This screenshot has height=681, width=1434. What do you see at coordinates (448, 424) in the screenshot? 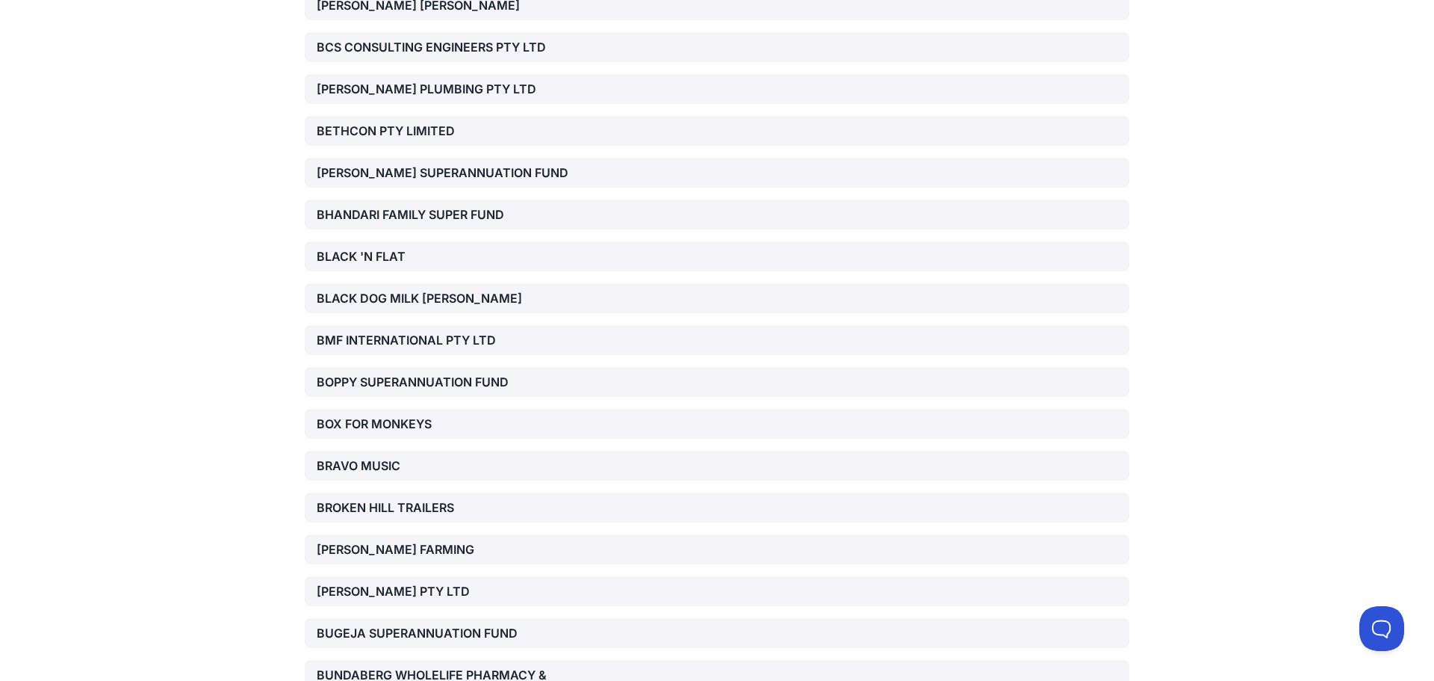
I see `div: BOX FOR MONKEYS` at bounding box center [448, 424].